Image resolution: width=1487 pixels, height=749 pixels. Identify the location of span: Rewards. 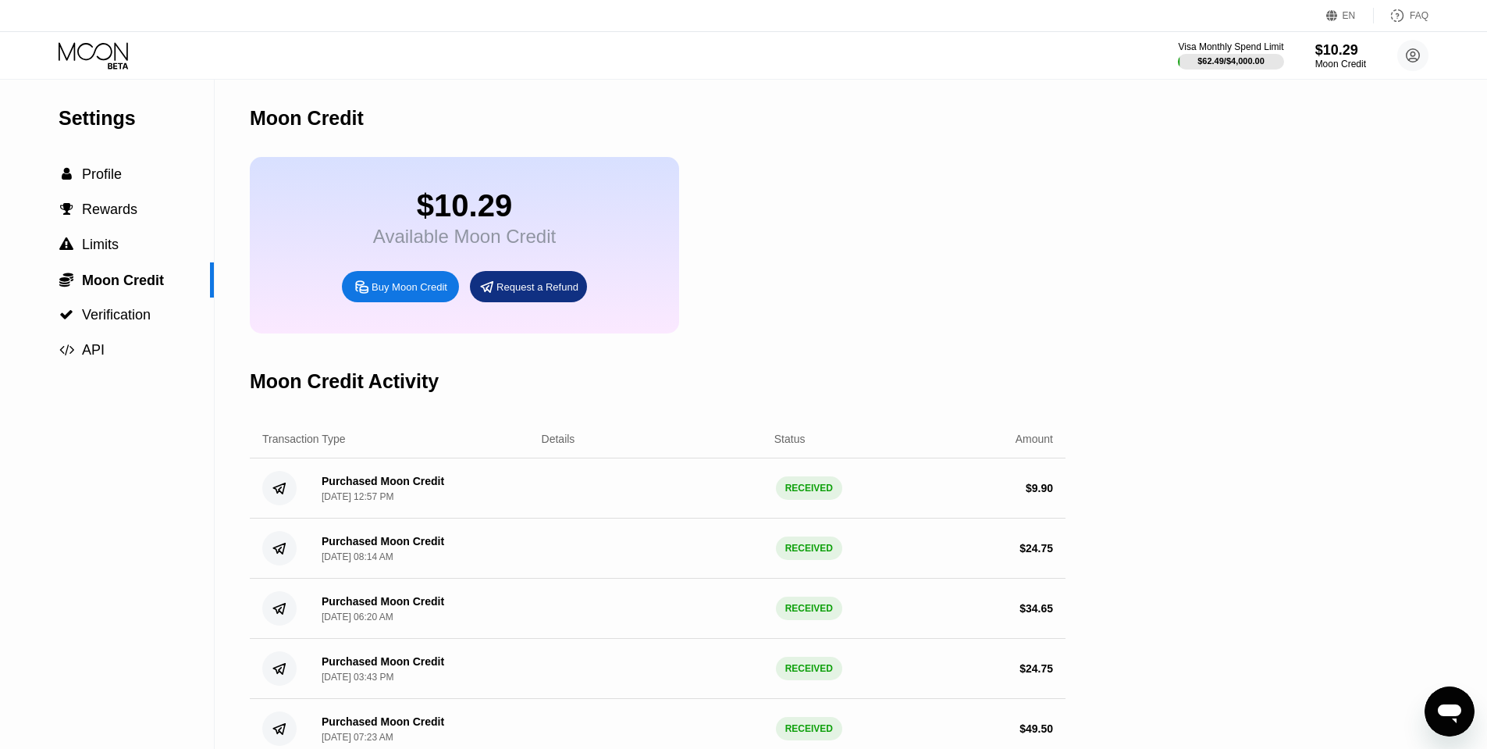
(109, 209).